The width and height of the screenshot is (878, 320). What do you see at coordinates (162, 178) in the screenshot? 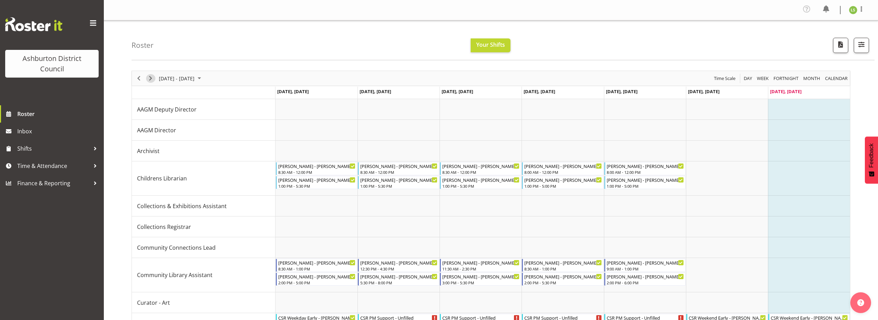
I see `span: Childrens Librarian` at bounding box center [162, 178].